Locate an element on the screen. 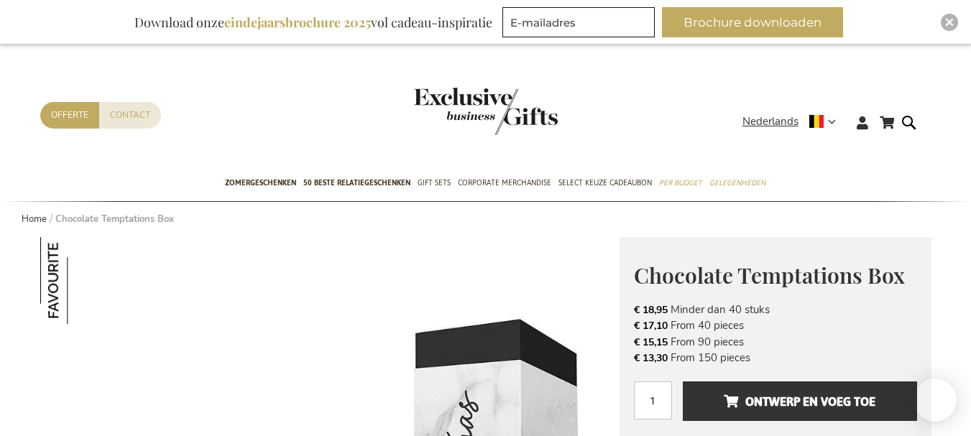 This screenshot has width=971, height=436. span: Zomergeschenken is located at coordinates (260, 183).